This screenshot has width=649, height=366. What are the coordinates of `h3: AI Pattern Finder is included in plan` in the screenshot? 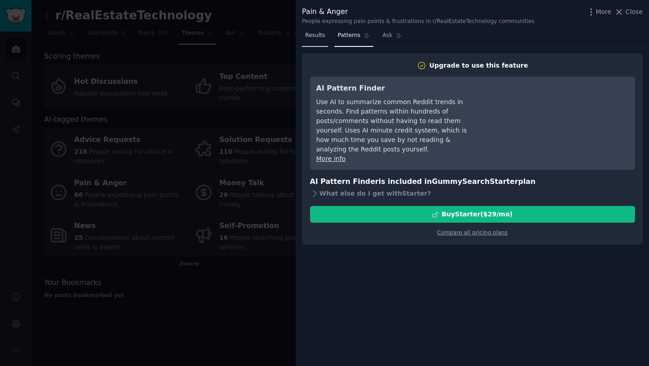 It's located at (472, 182).